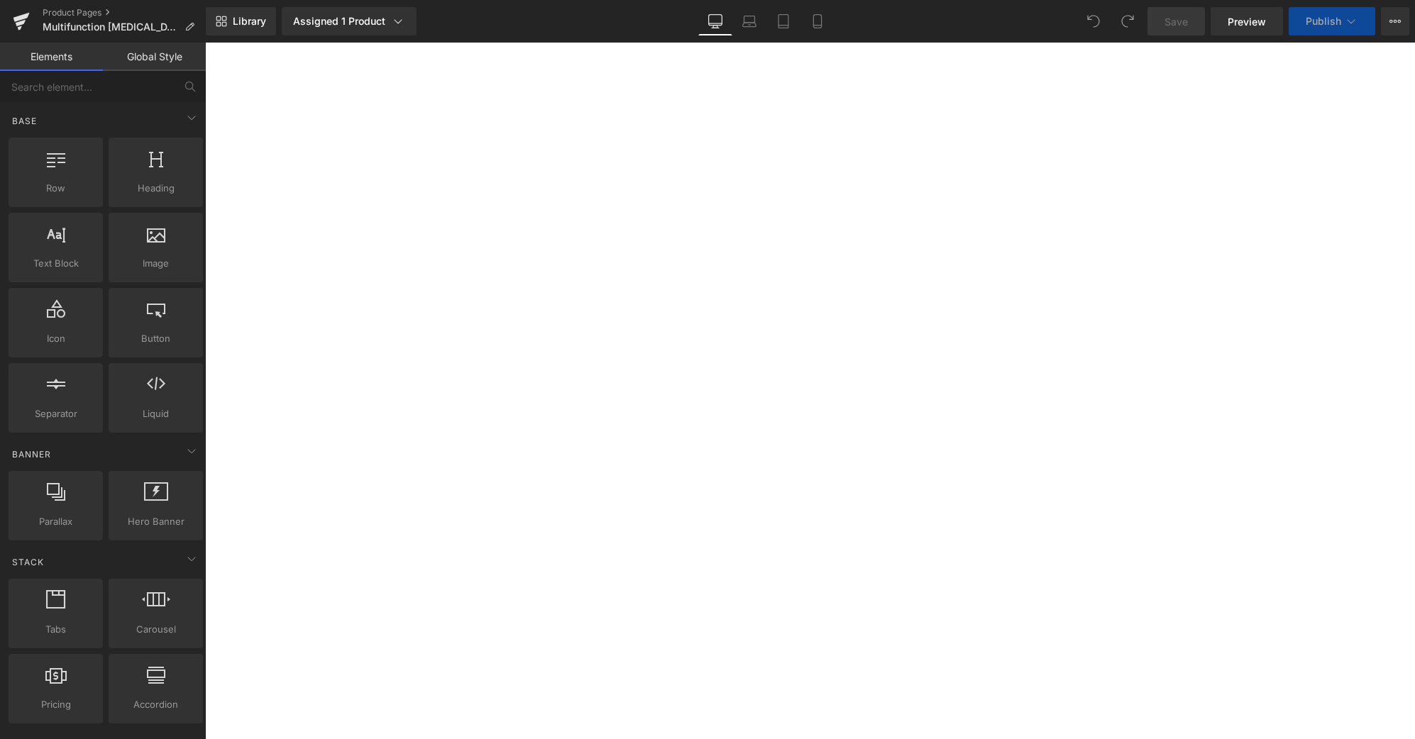 The height and width of the screenshot is (739, 1415). What do you see at coordinates (1175, 21) in the screenshot?
I see `span: Save` at bounding box center [1175, 21].